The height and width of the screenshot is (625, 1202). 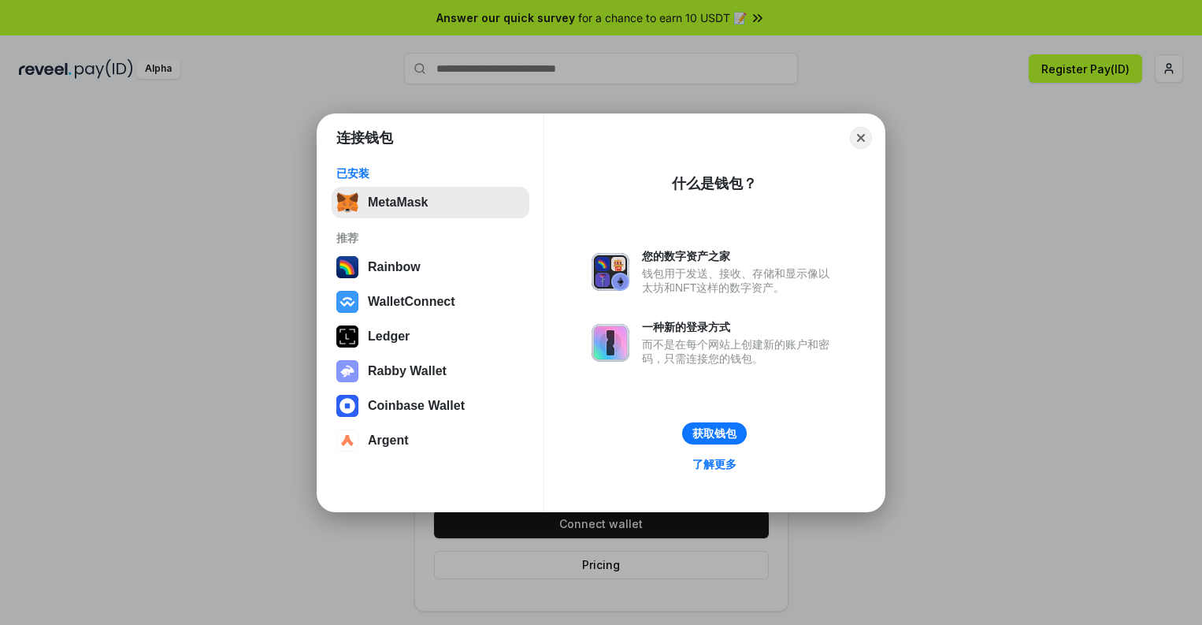 I want to click on div: 了解更多, so click(x=715, y=464).